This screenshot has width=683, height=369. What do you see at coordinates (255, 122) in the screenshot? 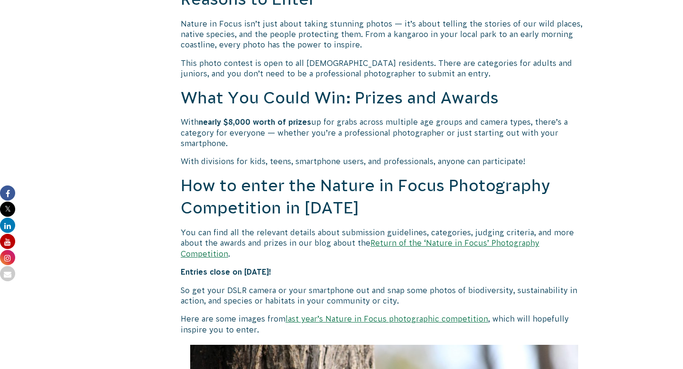
I see `strong: nearly $8,000 worth of prizes` at bounding box center [255, 122].